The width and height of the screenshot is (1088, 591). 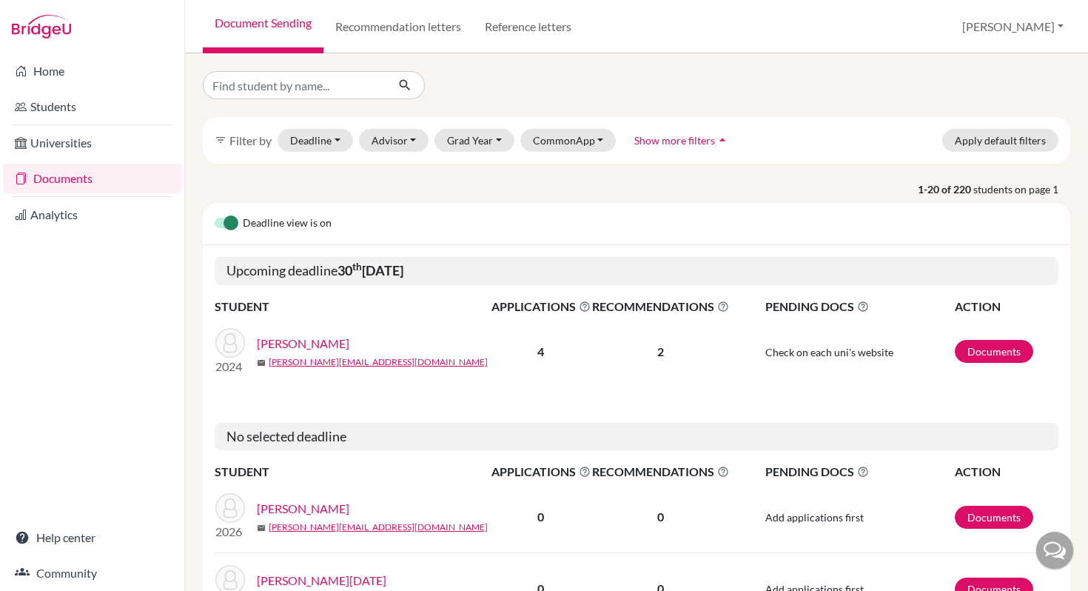 What do you see at coordinates (814, 517) in the screenshot?
I see `span: Add applications first` at bounding box center [814, 517].